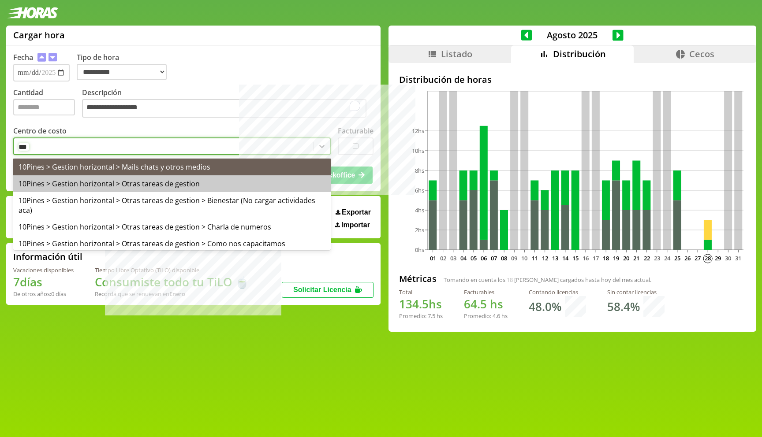 This screenshot has height=437, width=762. Describe the element at coordinates (172, 205) in the screenshot. I see `div: 10Pines > Gestion horizontal > Otras tareas de gestion > Bienestar (No cargar actividades aca)` at that location.